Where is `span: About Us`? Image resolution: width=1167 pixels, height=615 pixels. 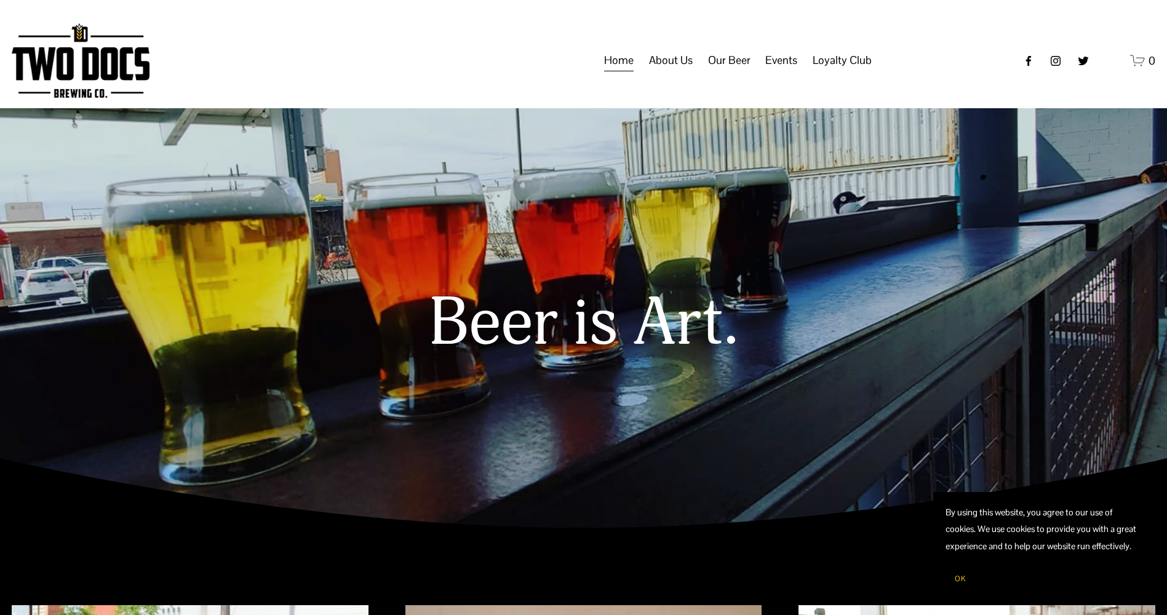 span: About Us is located at coordinates (671, 60).